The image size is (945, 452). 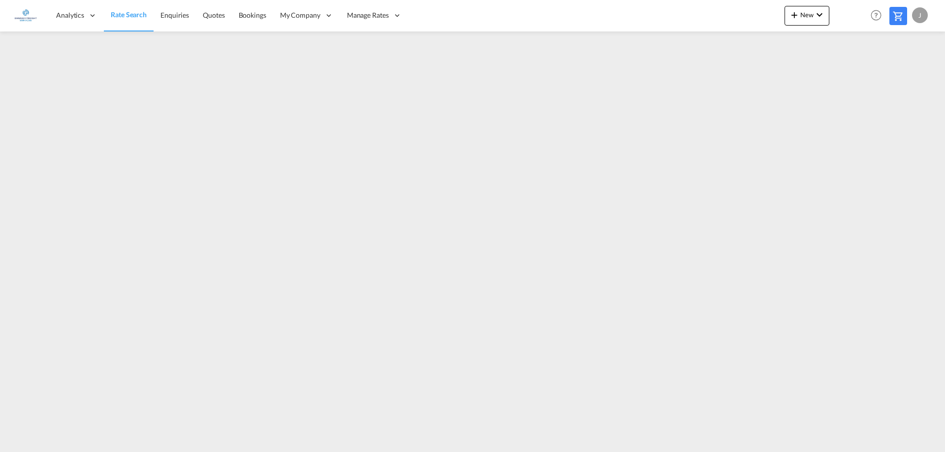 I want to click on span: My Company, so click(x=300, y=15).